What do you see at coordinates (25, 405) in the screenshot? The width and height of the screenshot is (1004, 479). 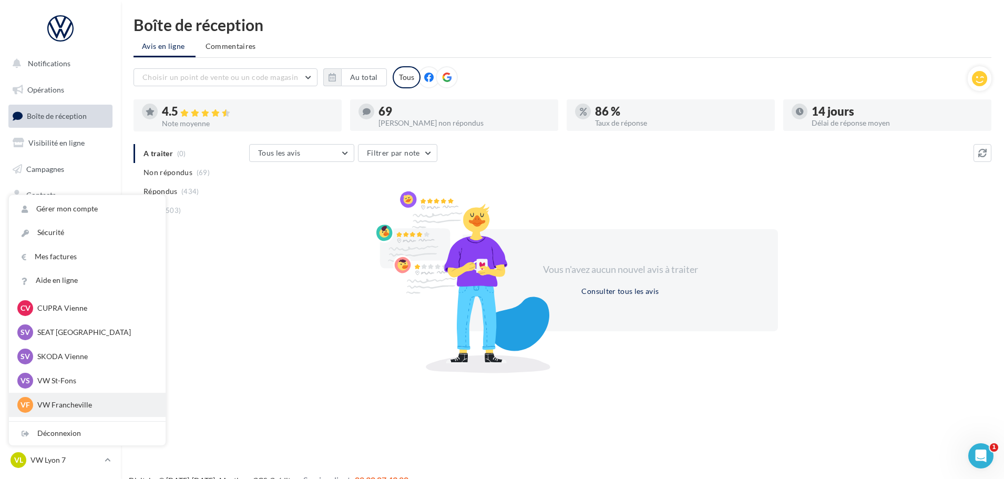 I see `span: VF` at bounding box center [25, 405].